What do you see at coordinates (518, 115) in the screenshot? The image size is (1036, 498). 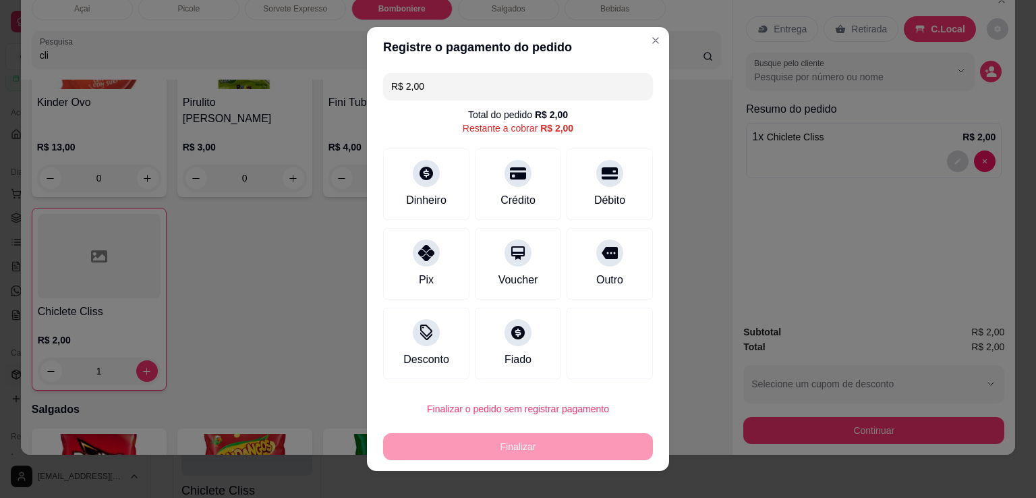 I see `div: Total do pedido` at bounding box center [518, 115].